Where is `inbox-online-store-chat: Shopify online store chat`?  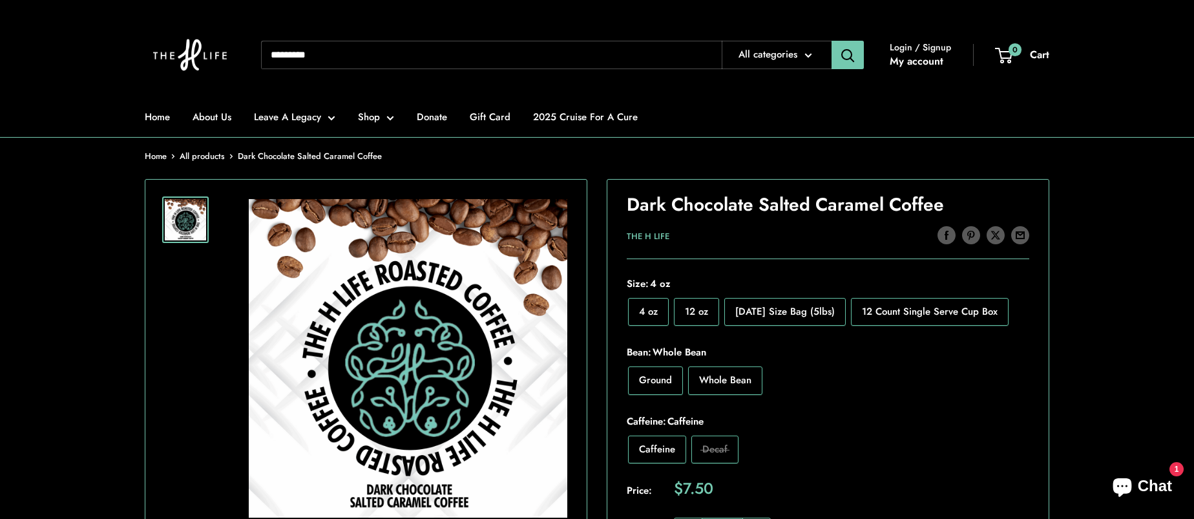
inbox-online-store-chat: Shopify online store chat is located at coordinates (1143, 487).